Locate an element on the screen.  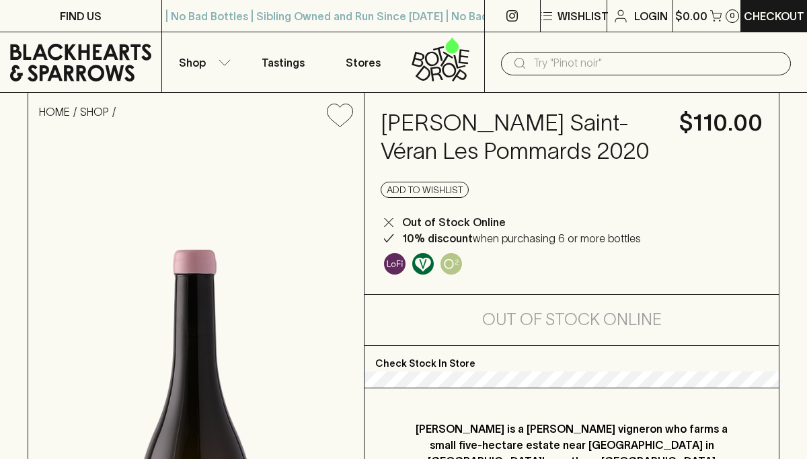
p: 0 is located at coordinates (733, 15).